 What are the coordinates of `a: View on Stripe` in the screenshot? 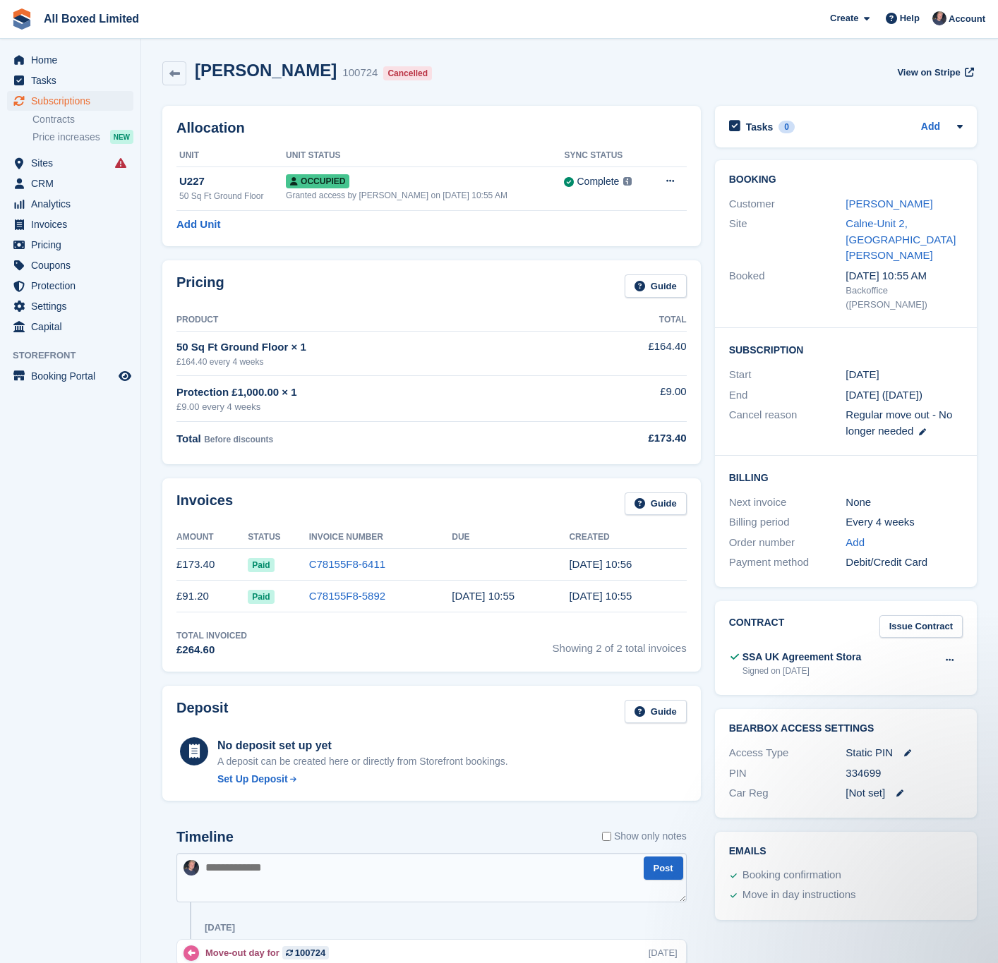 It's located at (933, 72).